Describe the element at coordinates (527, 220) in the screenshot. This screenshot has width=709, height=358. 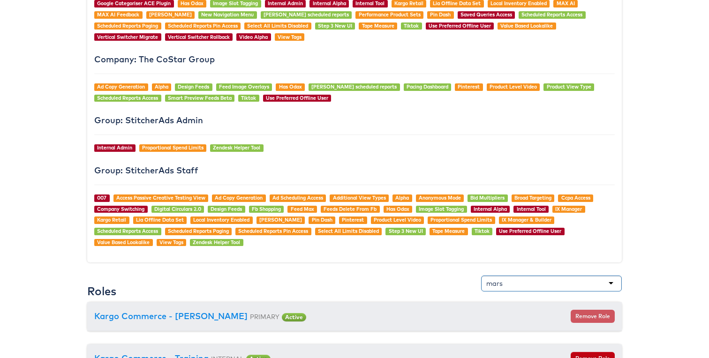
I see `a: IX Manager & Builder` at that location.